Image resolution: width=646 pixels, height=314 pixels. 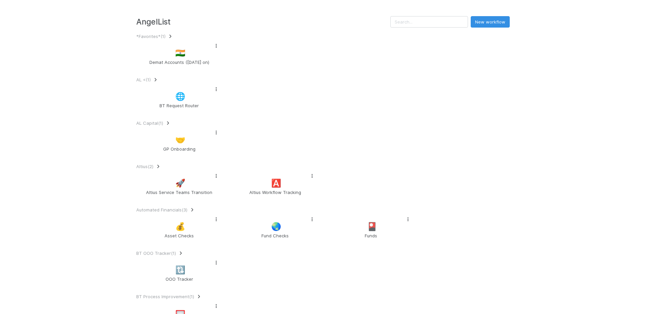 What do you see at coordinates (275, 184) in the screenshot?
I see `a: 🅰️Altius Workflow Tracking` at bounding box center [275, 184].